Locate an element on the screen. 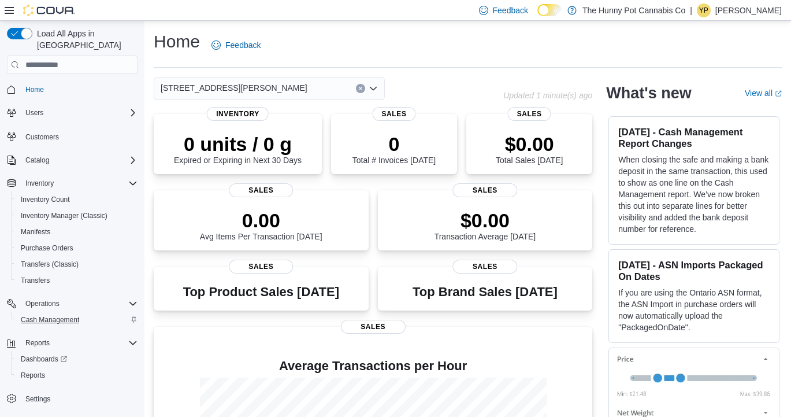 Image resolution: width=791 pixels, height=417 pixels. span: YP is located at coordinates (704, 10).